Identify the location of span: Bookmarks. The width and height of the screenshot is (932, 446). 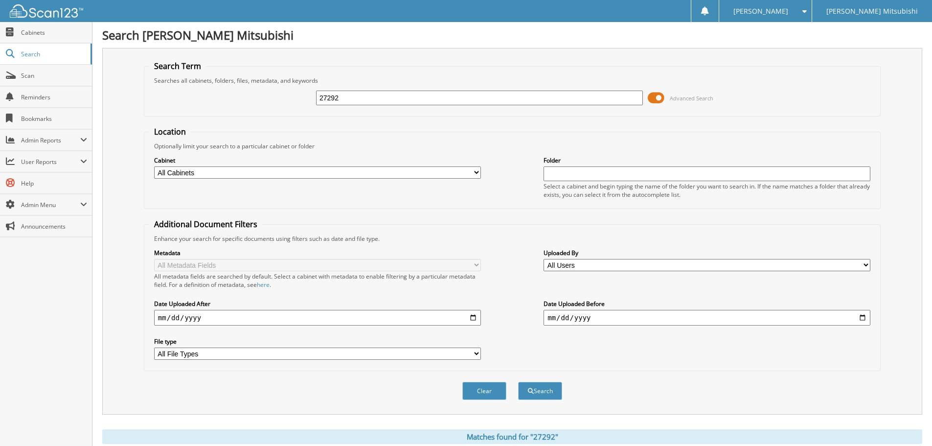
(54, 118).